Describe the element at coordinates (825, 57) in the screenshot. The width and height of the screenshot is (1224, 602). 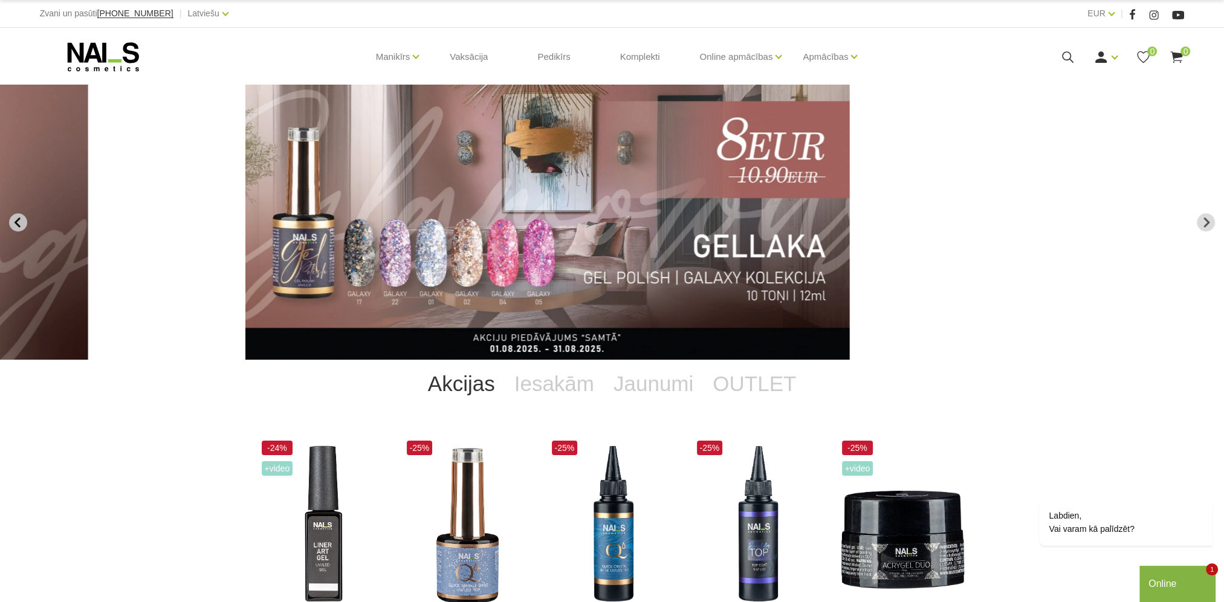
I see `a: Apmācības` at that location.